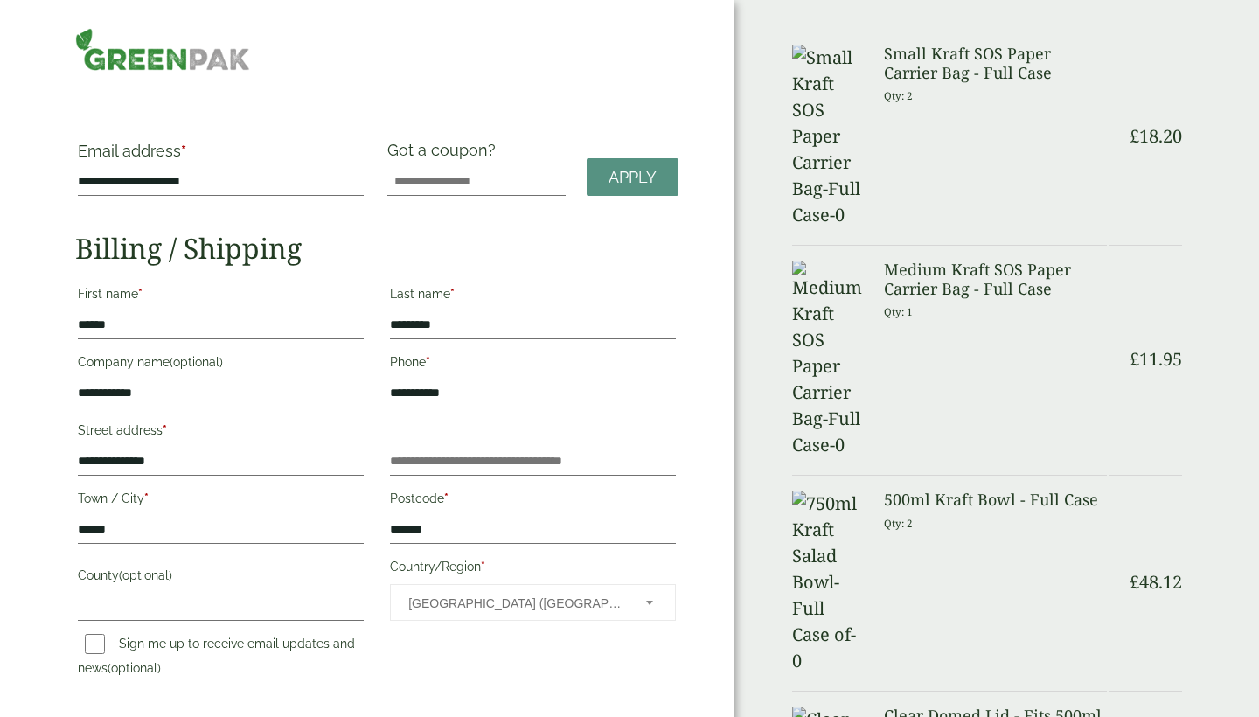 The height and width of the screenshot is (717, 1259). I want to click on h2: Billing / Shipping, so click(377, 248).